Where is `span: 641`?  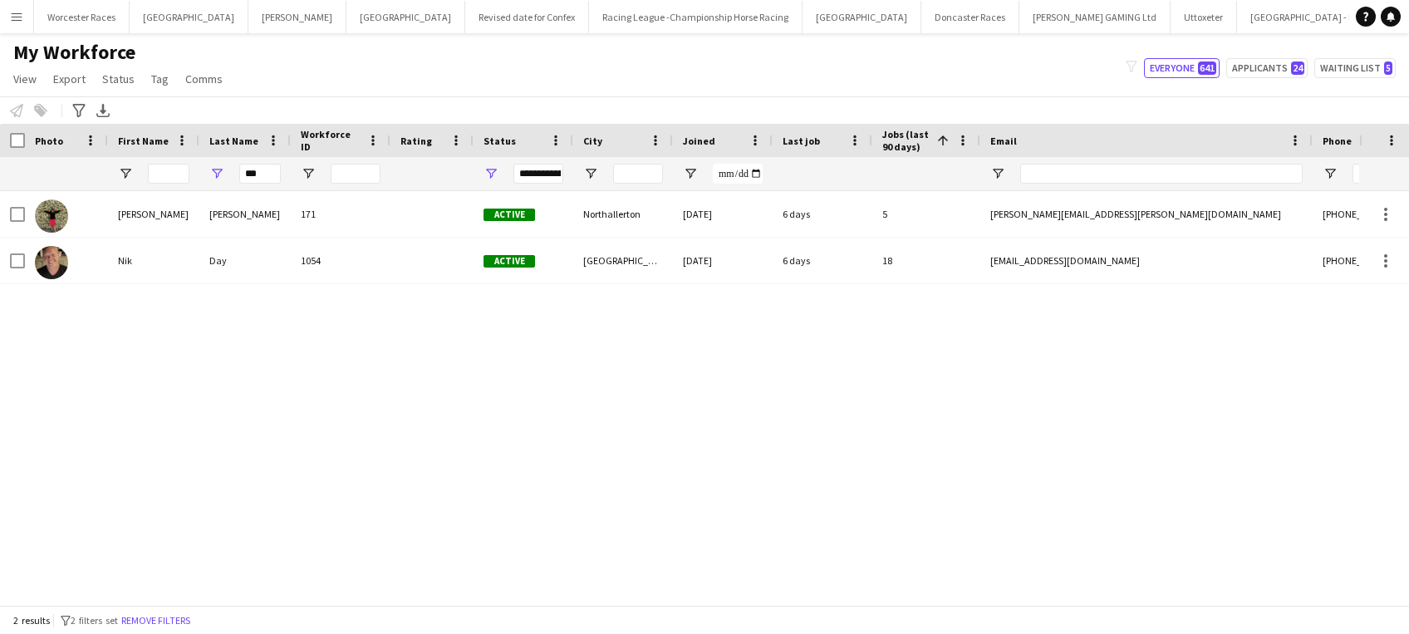 span: 641 is located at coordinates (1207, 68).